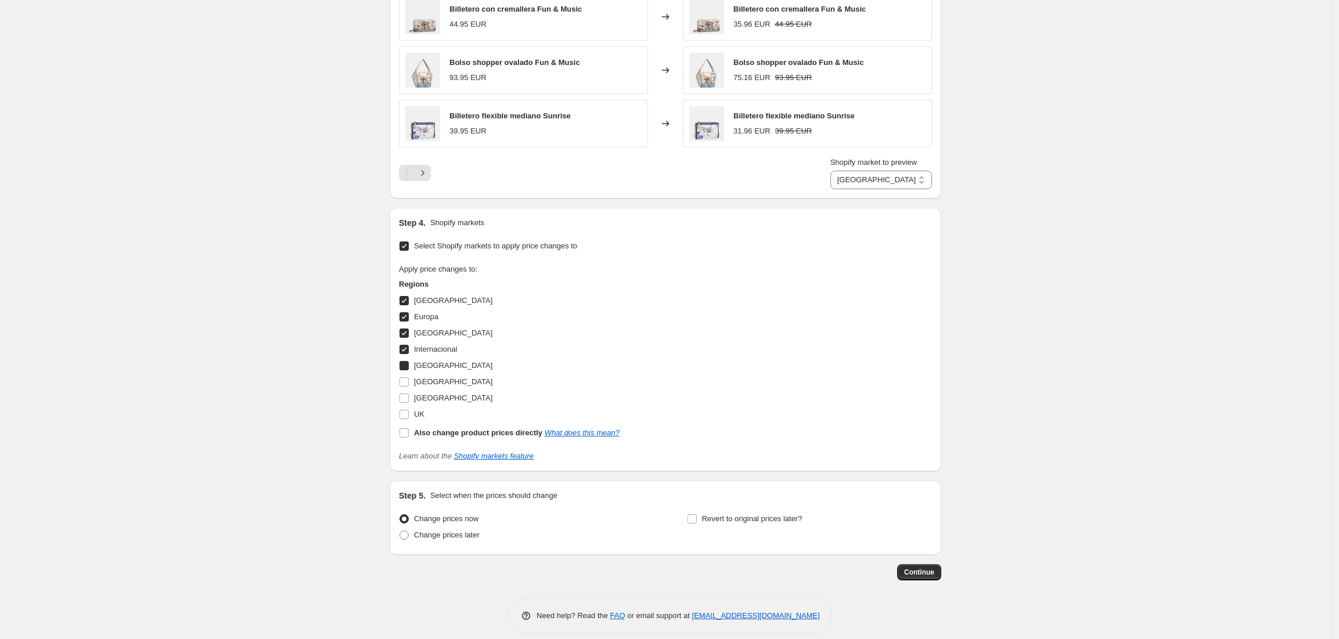 The height and width of the screenshot is (639, 1339). What do you see at coordinates (426, 316) in the screenshot?
I see `span: Europa` at bounding box center [426, 316].